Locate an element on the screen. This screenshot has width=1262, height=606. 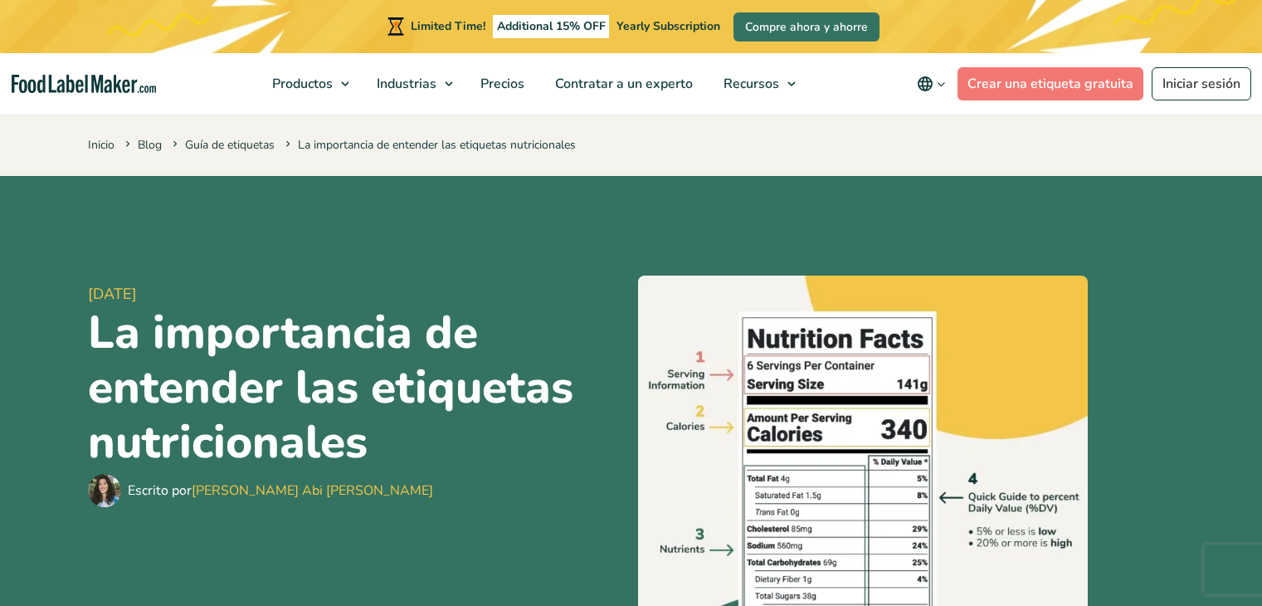
a: Guía de etiquetas is located at coordinates (230, 144).